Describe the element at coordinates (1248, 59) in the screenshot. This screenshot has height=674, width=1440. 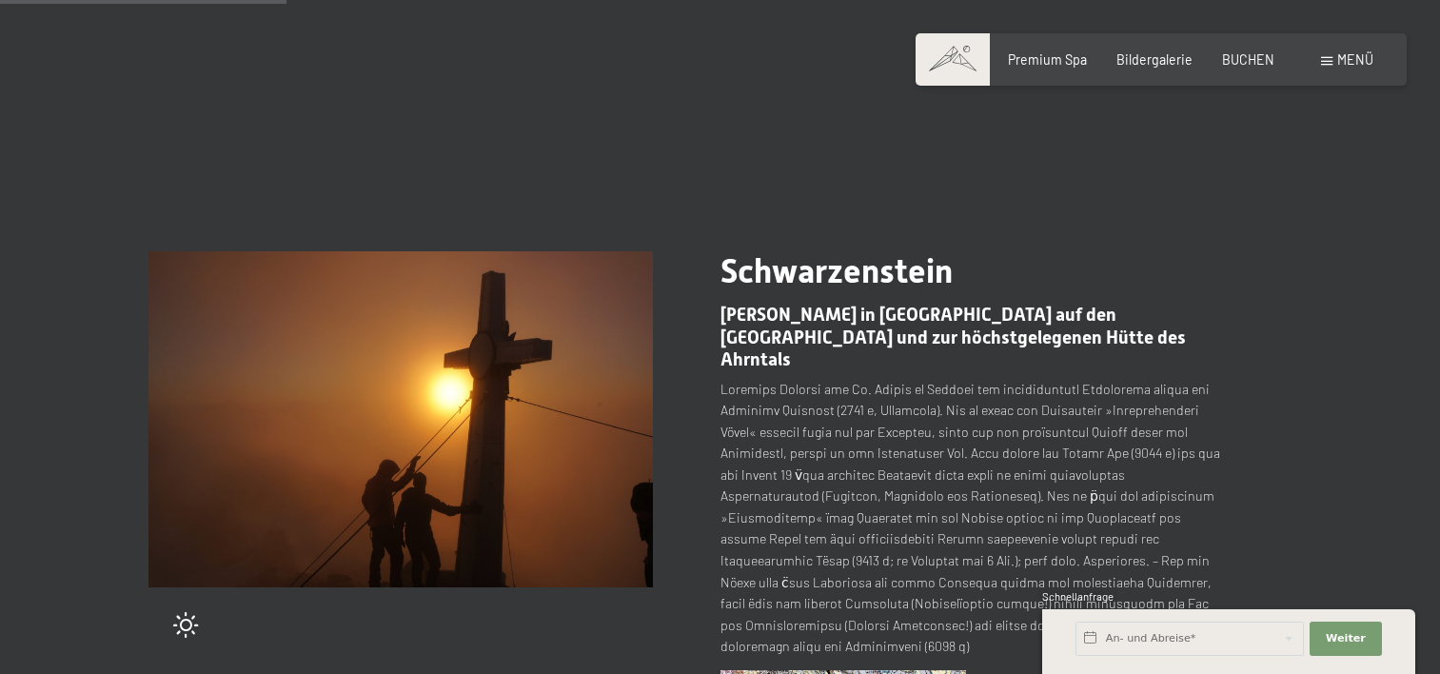
I see `span: BUCHEN` at that location.